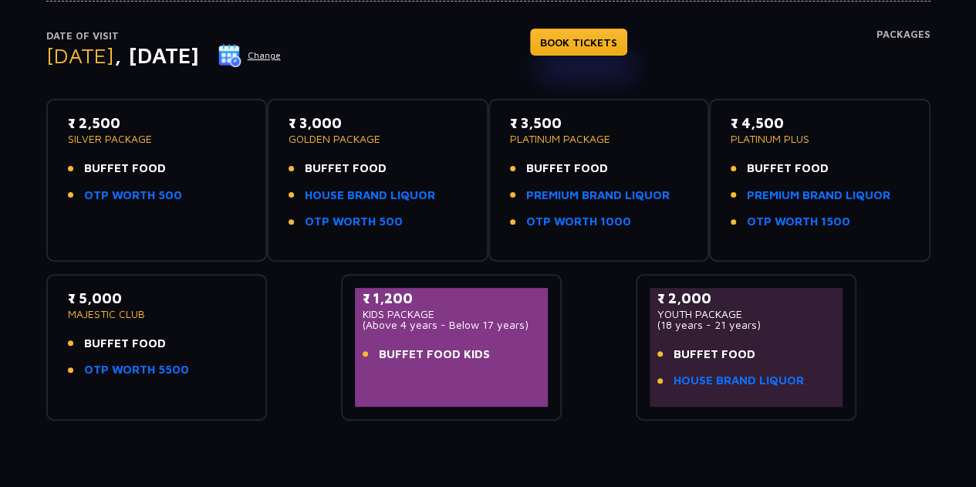  Describe the element at coordinates (798, 221) in the screenshot. I see `a: OTP WORTH 1500` at that location.